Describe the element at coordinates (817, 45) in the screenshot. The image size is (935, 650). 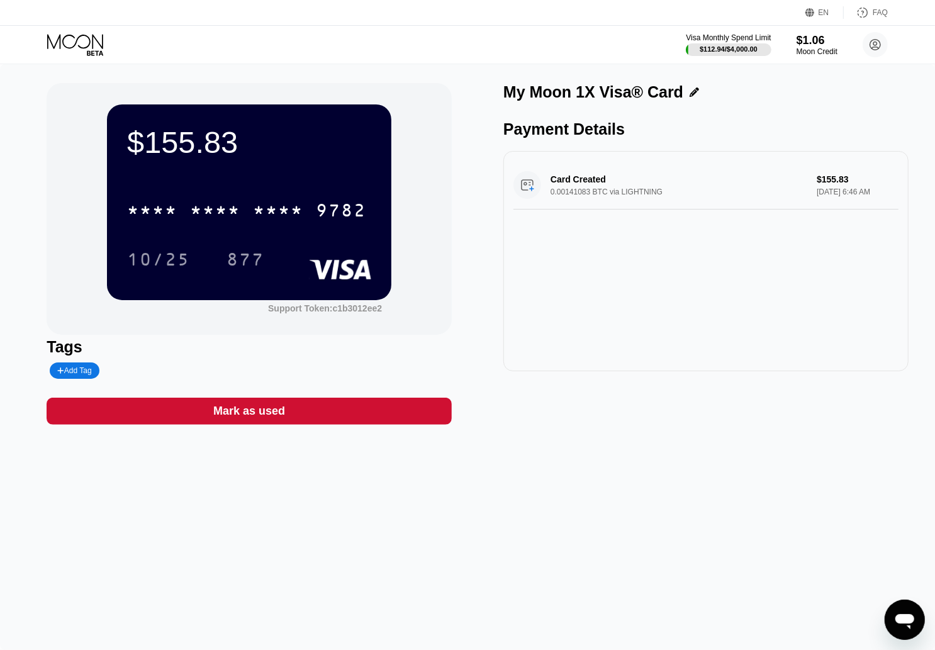
I see `div: $1.06Moon Credit` at that location.